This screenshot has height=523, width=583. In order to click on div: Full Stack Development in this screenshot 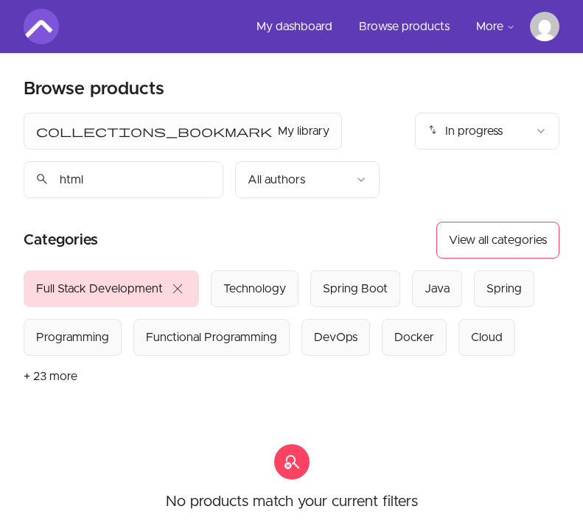, I will do `click(100, 289)`.